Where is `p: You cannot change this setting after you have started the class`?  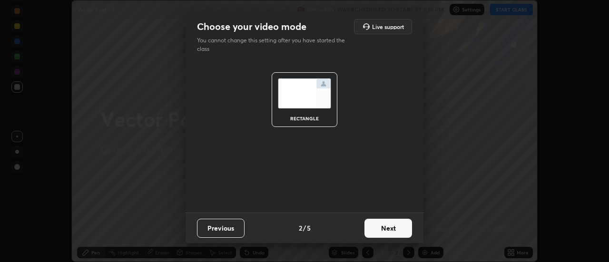
p: You cannot change this setting after you have started the class is located at coordinates (274, 45).